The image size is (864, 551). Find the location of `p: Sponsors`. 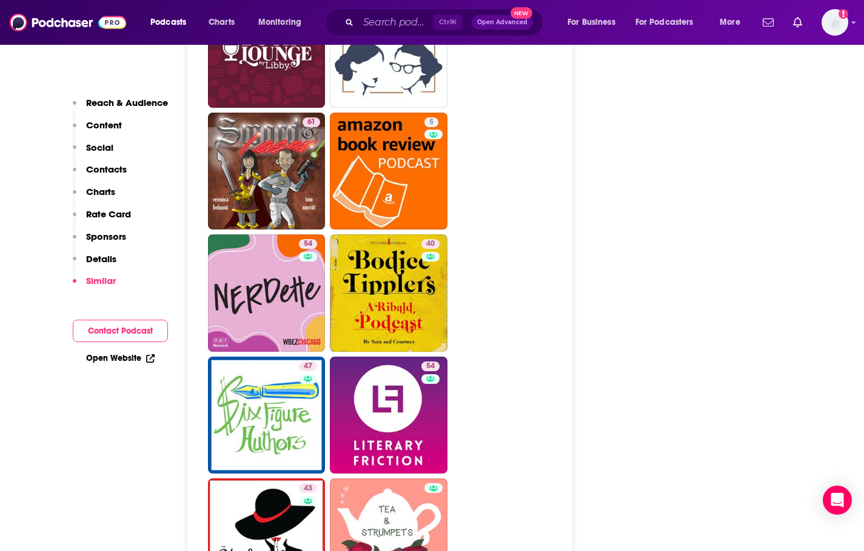

p: Sponsors is located at coordinates (106, 236).